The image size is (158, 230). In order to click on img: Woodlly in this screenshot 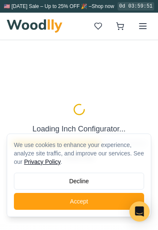, I will do `click(35, 26)`.